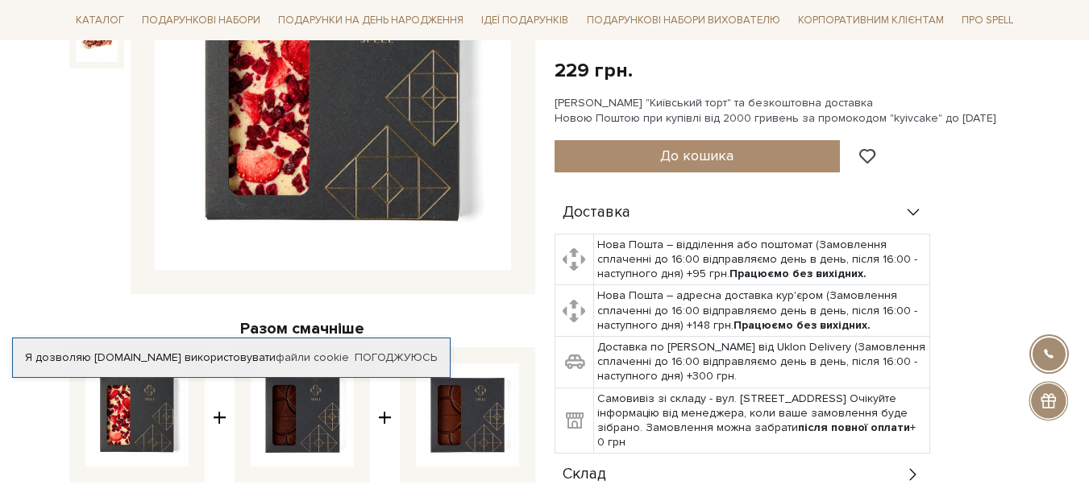 Image resolution: width=1089 pixels, height=489 pixels. Describe the element at coordinates (683, 20) in the screenshot. I see `a: Подарункові набори вихователю` at that location.